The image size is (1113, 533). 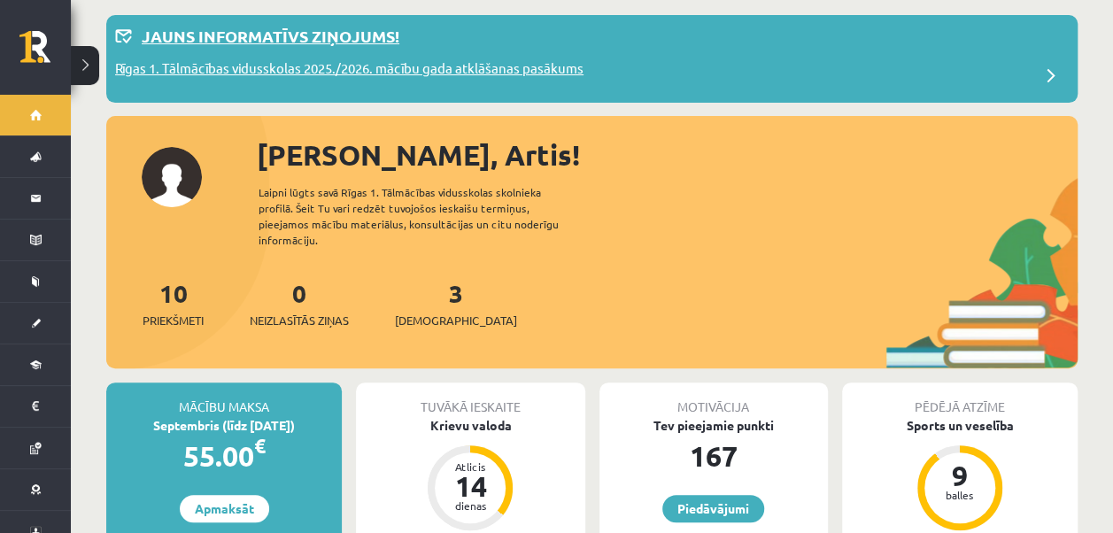 What do you see at coordinates (299, 321) in the screenshot?
I see `span: Neizlasītās ziņas` at bounding box center [299, 321].